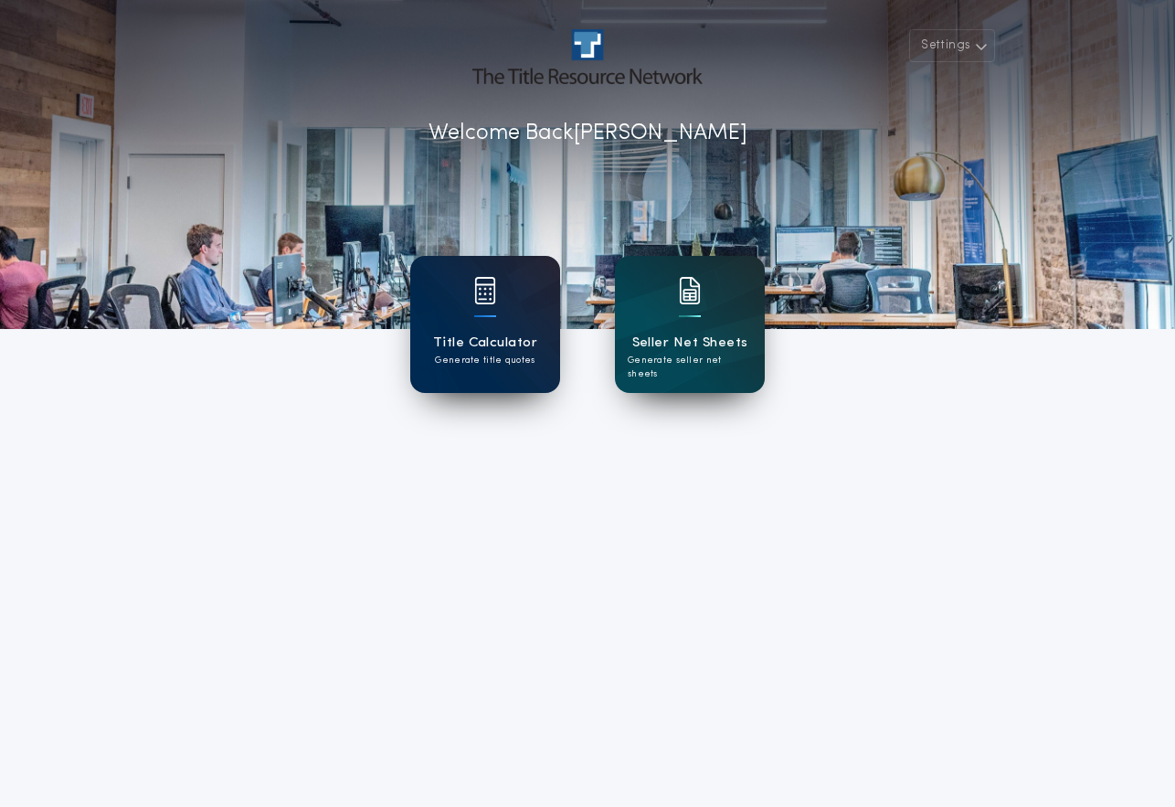  Describe the element at coordinates (484, 360) in the screenshot. I see `p: Generate title quotes` at that location.